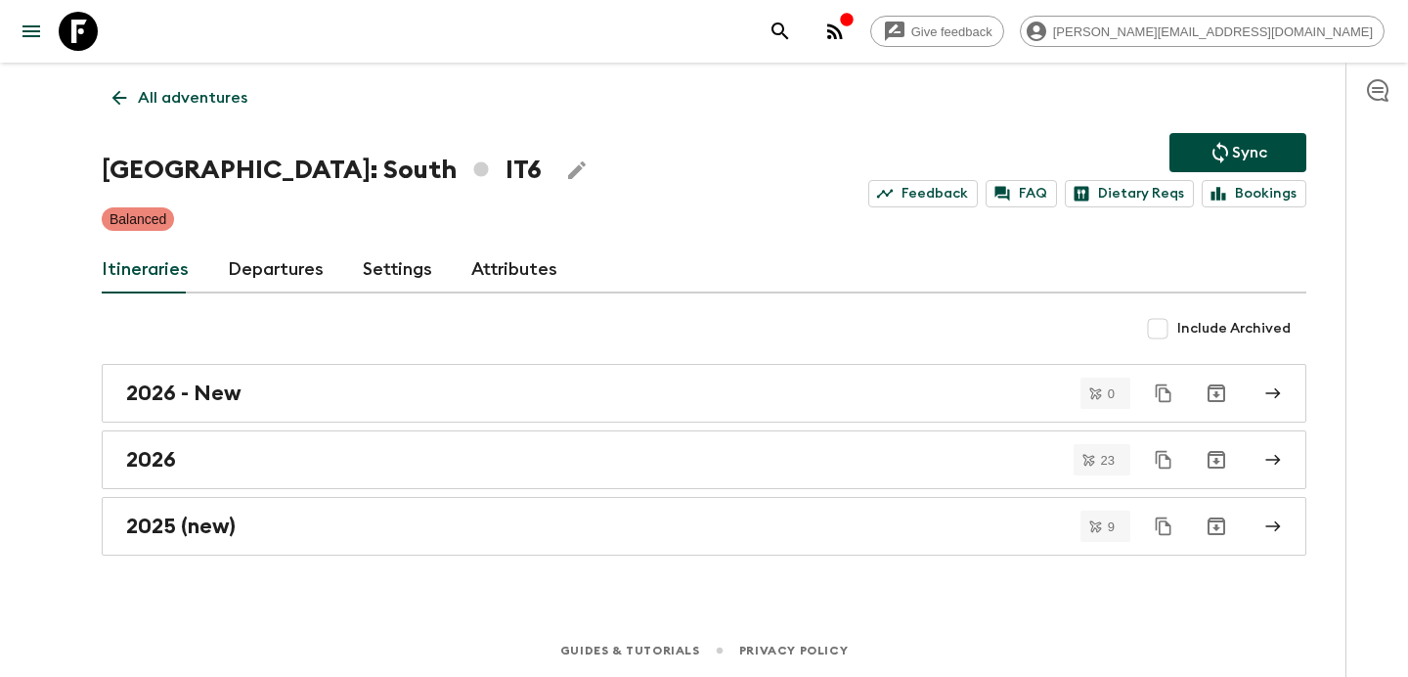 The width and height of the screenshot is (1408, 677). I want to click on a: Privacy Policy, so click(793, 650).